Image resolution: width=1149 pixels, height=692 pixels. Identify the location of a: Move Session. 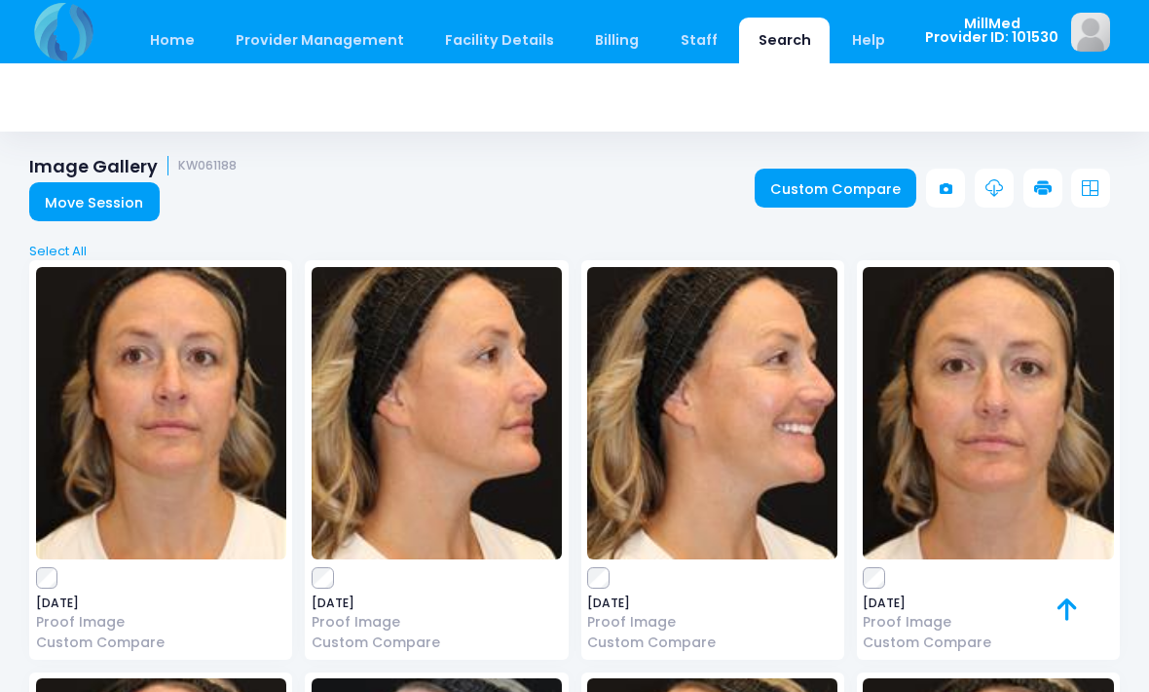
(94, 202).